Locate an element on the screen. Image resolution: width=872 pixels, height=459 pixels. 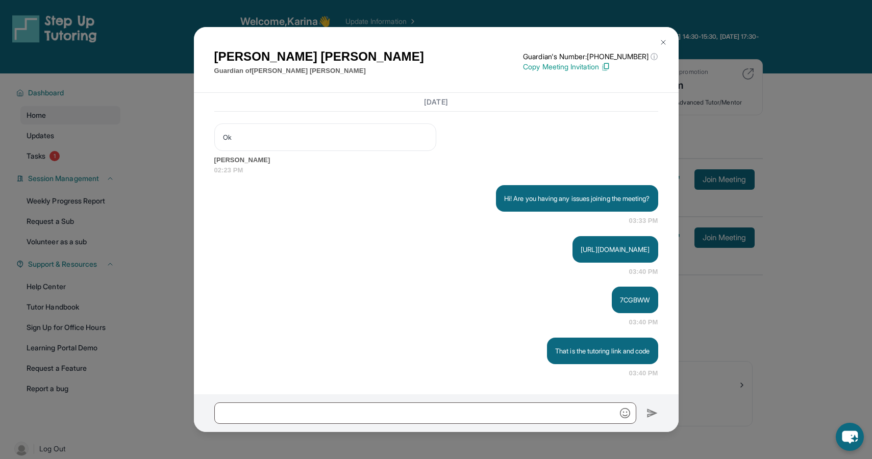
img: Emoji is located at coordinates (625, 413).